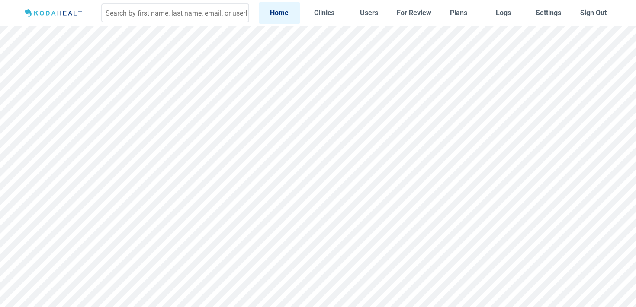 This screenshot has height=307, width=636. I want to click on input: Search by first name, last name, email, or userId, so click(175, 13).